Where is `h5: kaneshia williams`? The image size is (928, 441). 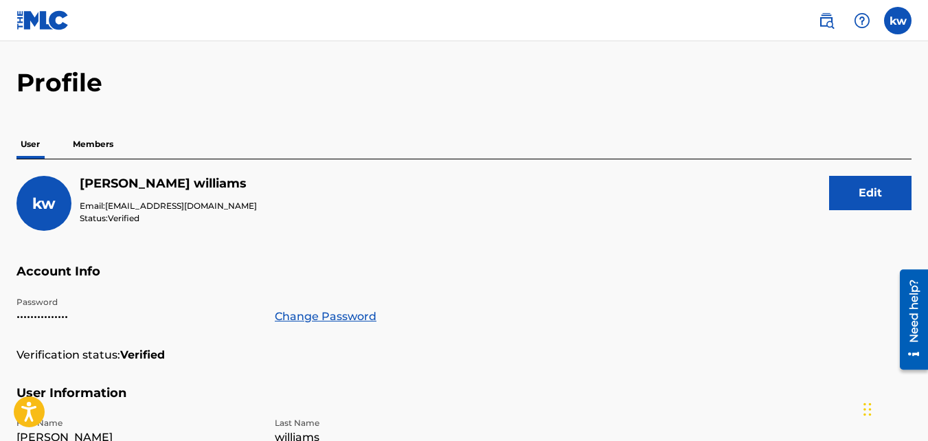 h5: kaneshia williams is located at coordinates (168, 183).